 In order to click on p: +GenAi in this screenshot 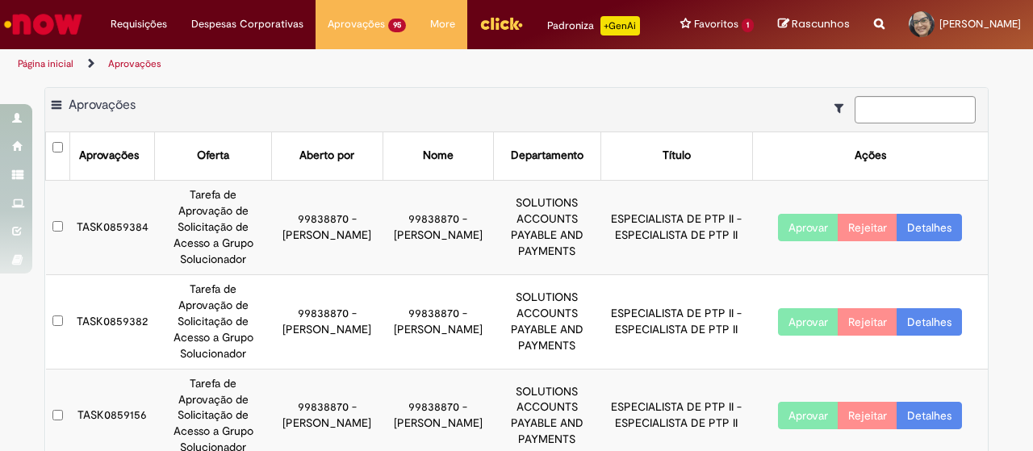, I will do `click(620, 26)`.